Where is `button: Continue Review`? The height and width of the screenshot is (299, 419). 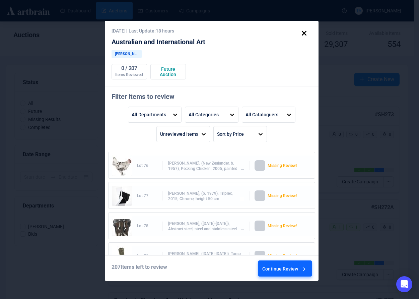 button: Continue Review is located at coordinates (285, 268).